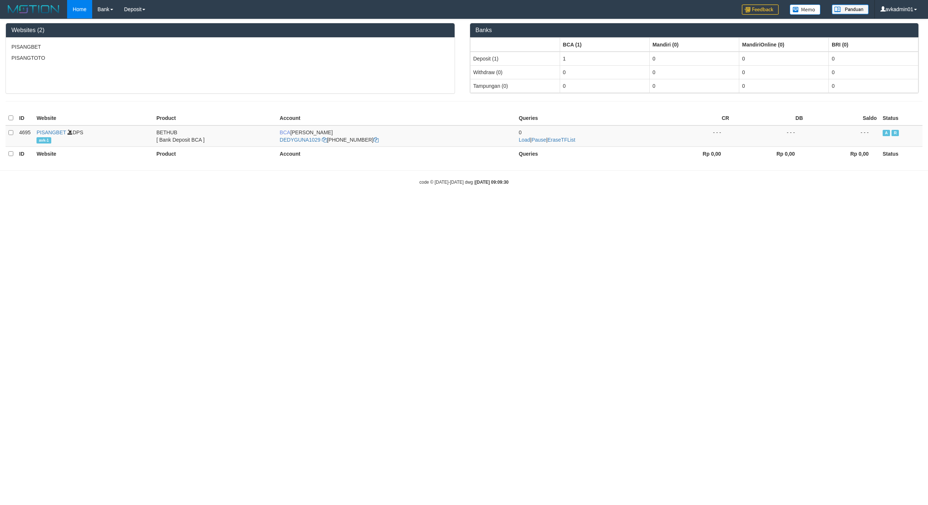 Image resolution: width=928 pixels, height=505 pixels. I want to click on img: Button%20Memo.svg, so click(805, 10).